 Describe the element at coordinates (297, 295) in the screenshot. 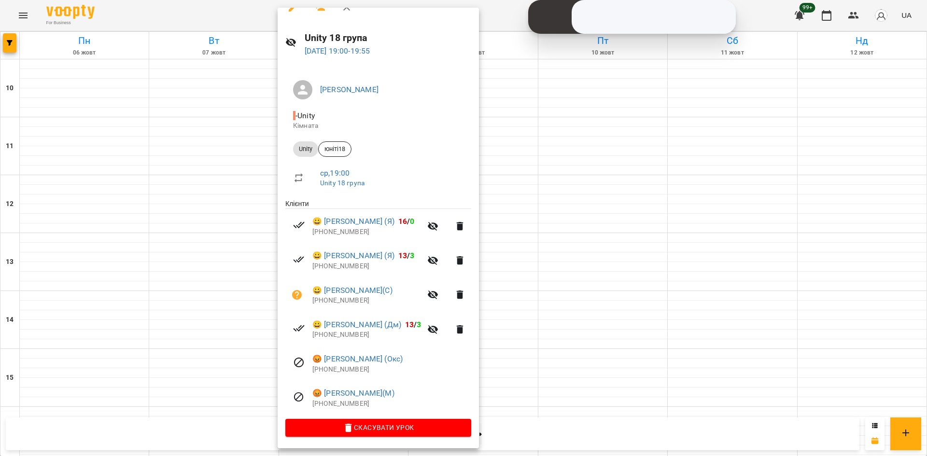

I see `button: Візит ще не сплачено. Додати оплату?` at that location.